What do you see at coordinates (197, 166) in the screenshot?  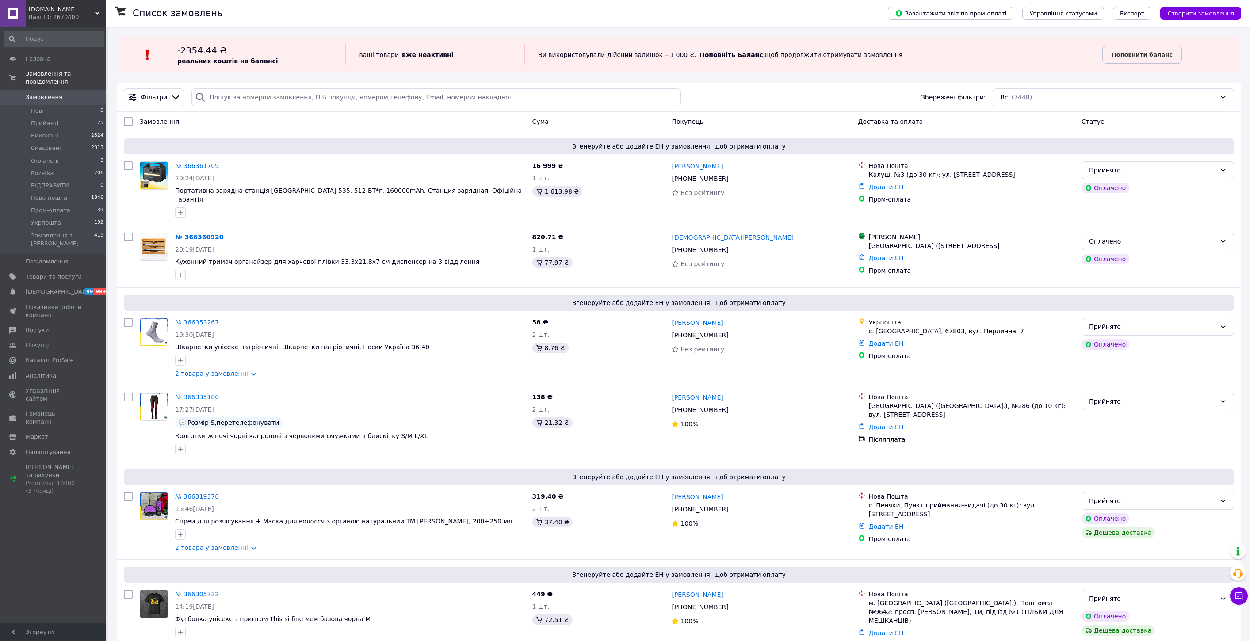 I see `a: № 366361709` at bounding box center [197, 166].